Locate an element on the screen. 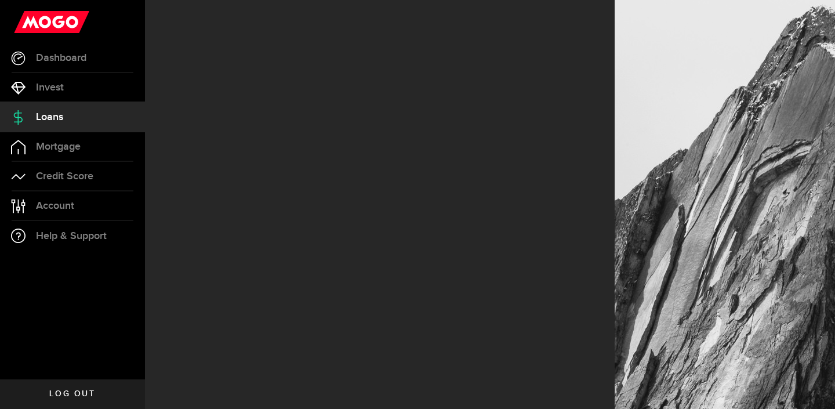 The height and width of the screenshot is (409, 835). span: Credit Score is located at coordinates (64, 176).